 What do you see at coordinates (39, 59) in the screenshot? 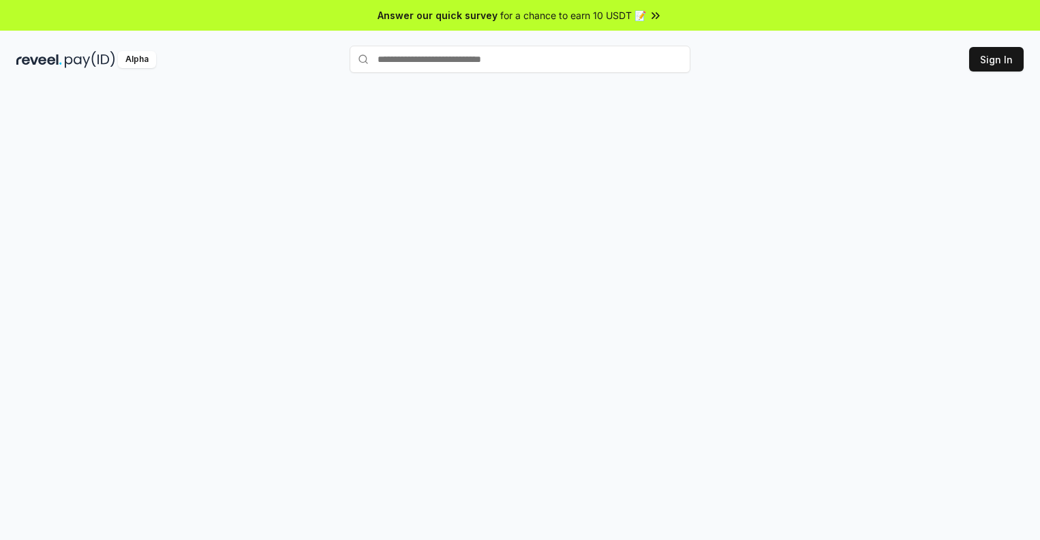
I see `img: reveel_dark` at bounding box center [39, 59].